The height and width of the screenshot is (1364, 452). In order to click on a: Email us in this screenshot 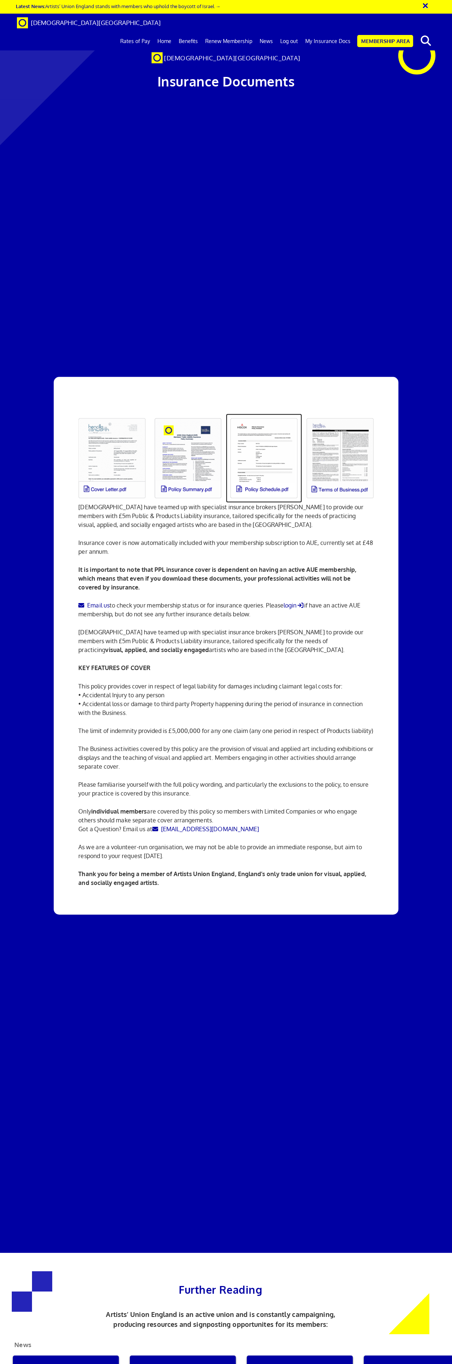, I will do `click(94, 605)`.